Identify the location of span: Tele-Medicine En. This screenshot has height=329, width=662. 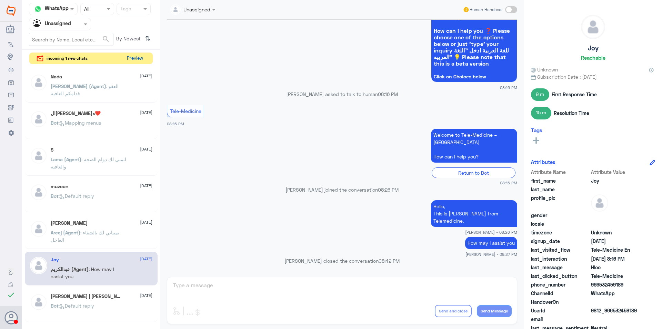
(616, 249).